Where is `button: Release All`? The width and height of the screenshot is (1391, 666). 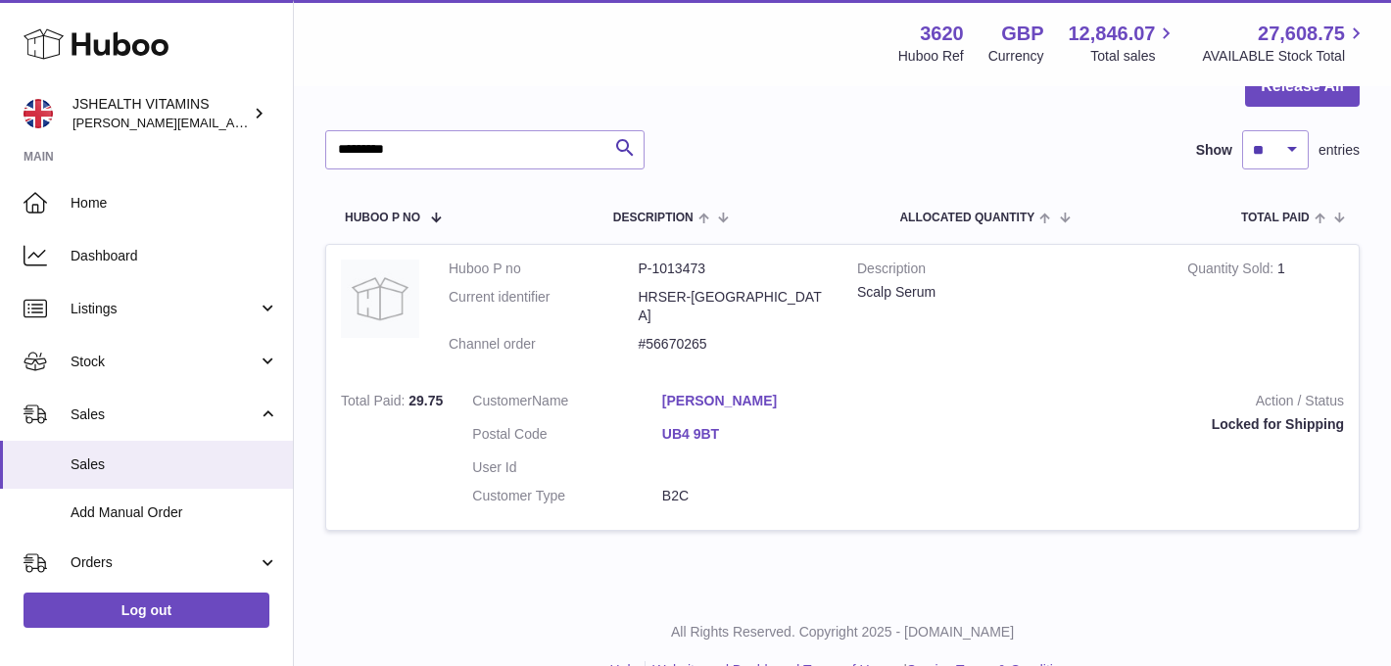
button: Release All is located at coordinates (1302, 86).